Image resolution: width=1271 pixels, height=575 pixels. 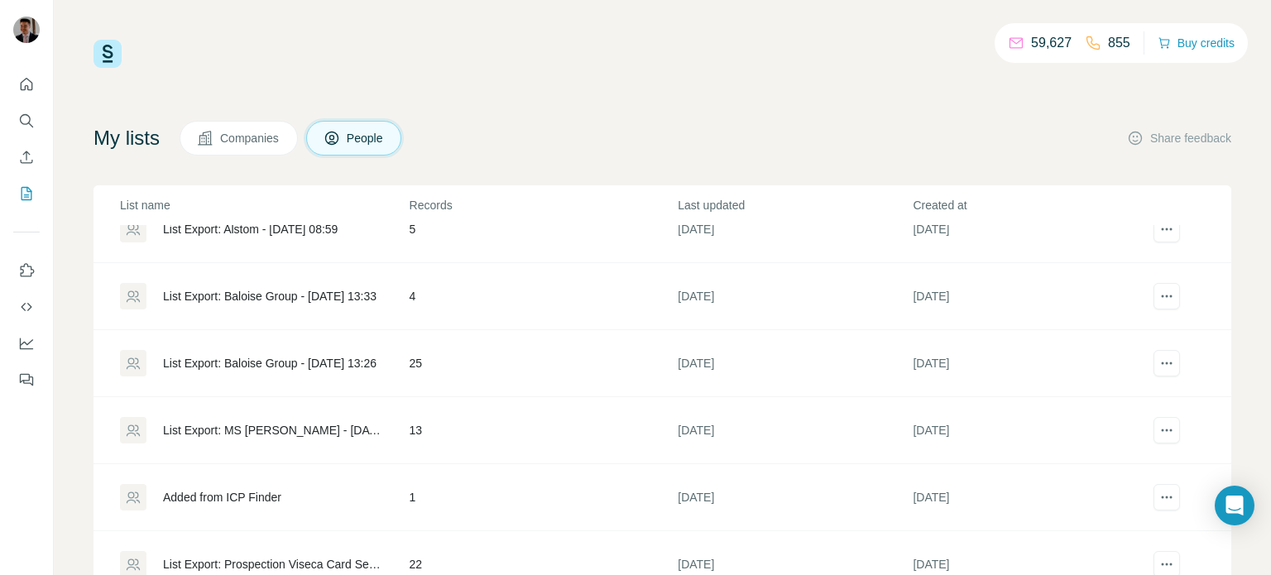 I want to click on span: People, so click(x=366, y=138).